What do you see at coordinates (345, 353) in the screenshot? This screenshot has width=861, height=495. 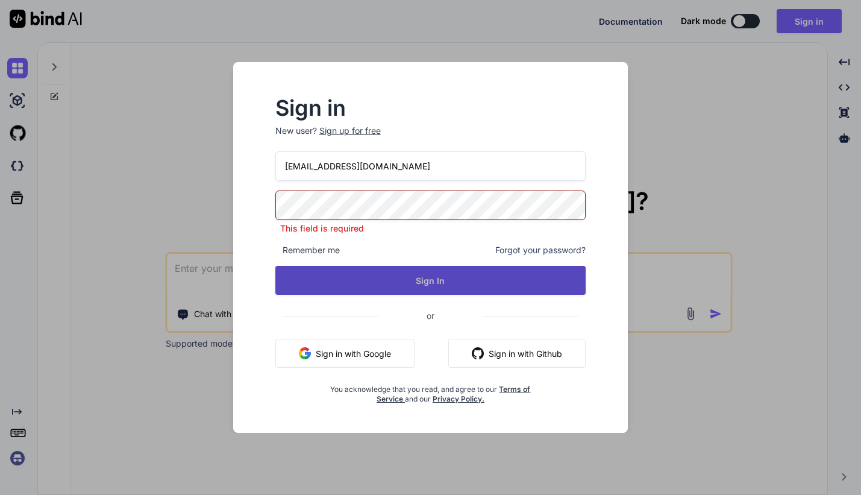 I see `button: Sign in with Google` at bounding box center [345, 353].